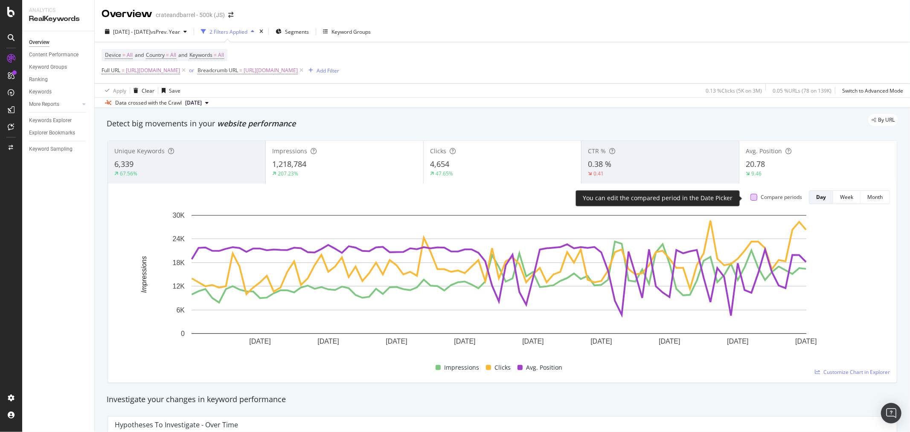 The image size is (910, 432). Describe the element at coordinates (598, 173) in the screenshot. I see `div: 0.41` at that location.